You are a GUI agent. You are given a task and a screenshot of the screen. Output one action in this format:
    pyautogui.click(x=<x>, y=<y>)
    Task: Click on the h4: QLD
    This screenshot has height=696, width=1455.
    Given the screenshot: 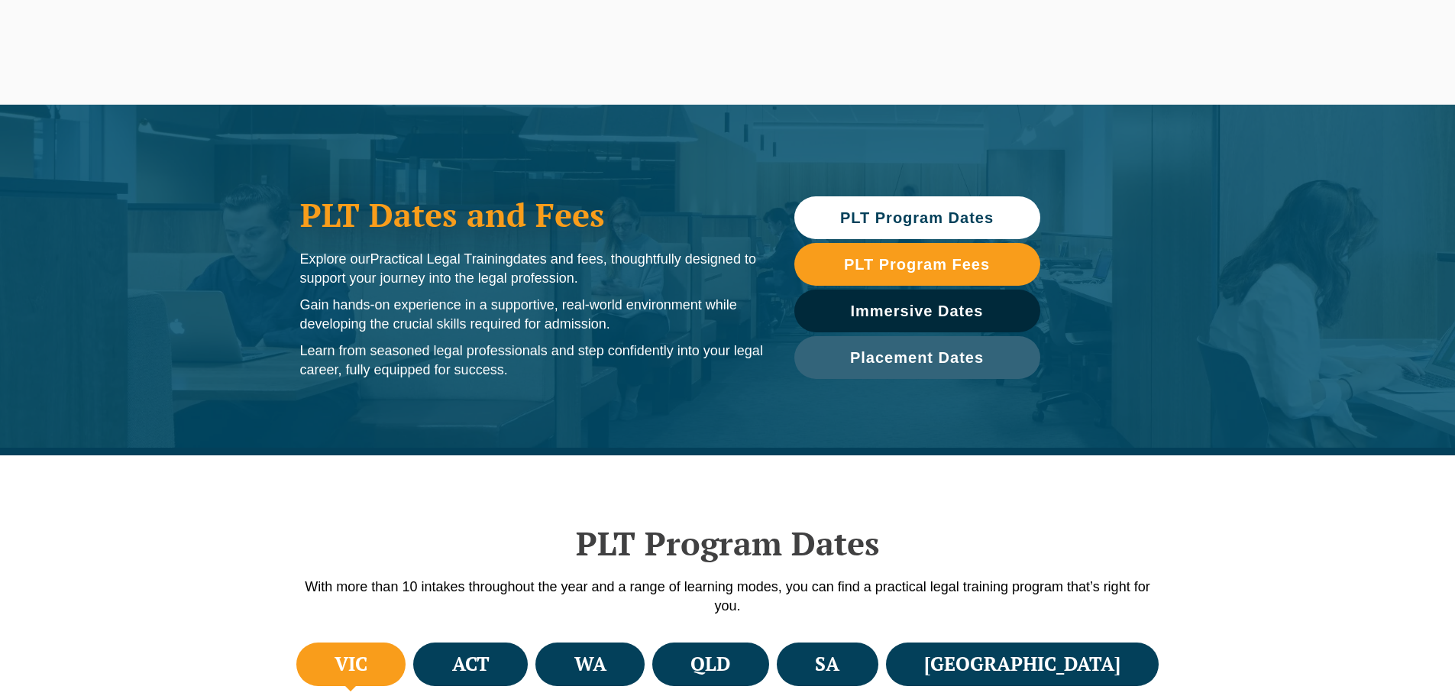 What is the action you would take?
    pyautogui.click(x=710, y=664)
    